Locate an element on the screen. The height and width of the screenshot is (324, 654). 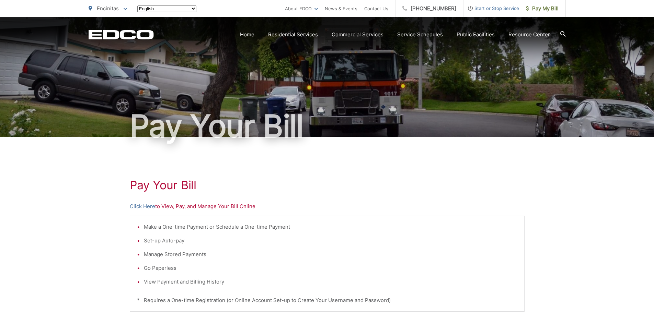
li: View Payment and Billing History is located at coordinates (331, 282).